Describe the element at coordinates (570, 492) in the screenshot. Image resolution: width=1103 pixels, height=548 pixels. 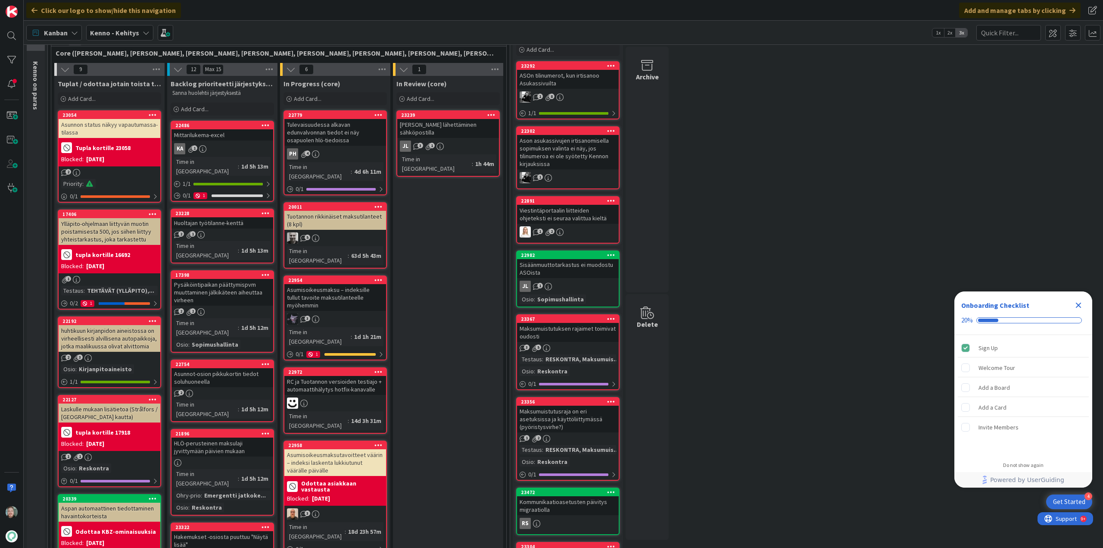
I see `div: 23472` at that location.